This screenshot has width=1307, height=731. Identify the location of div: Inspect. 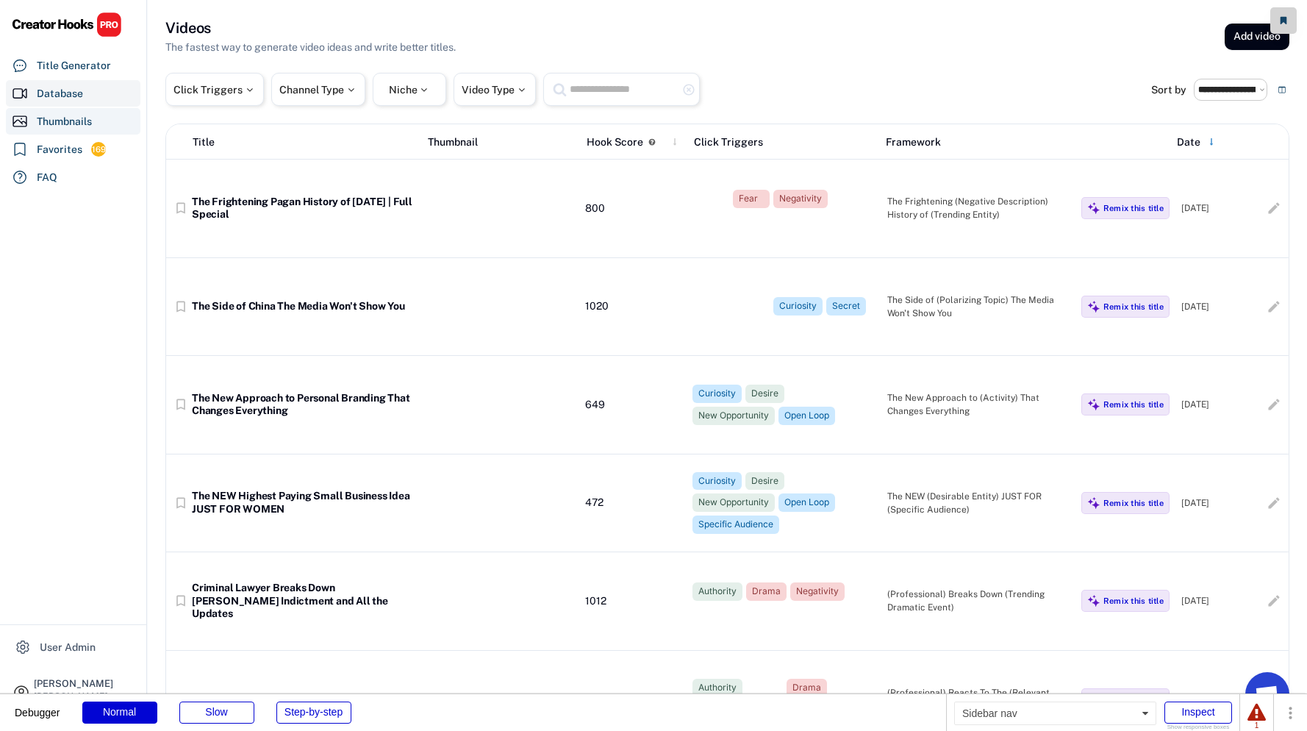
(1198, 712).